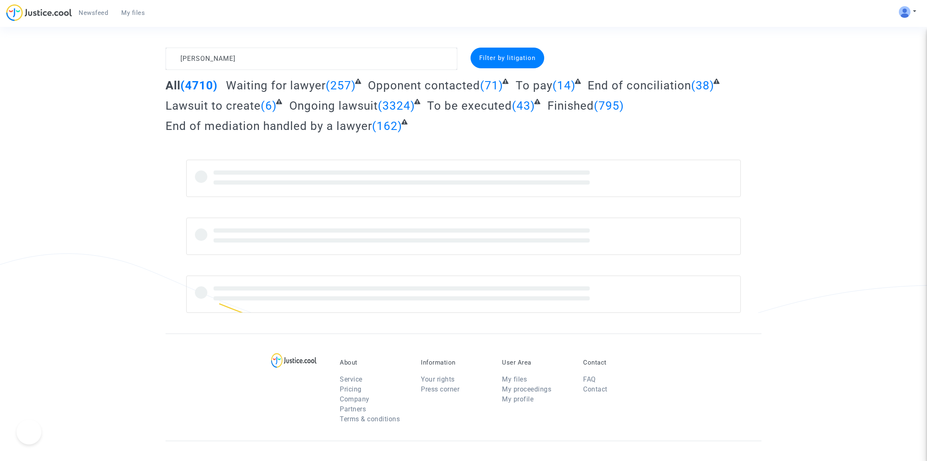  Describe the element at coordinates (276, 85) in the screenshot. I see `span: Waiting for lawyer` at that location.